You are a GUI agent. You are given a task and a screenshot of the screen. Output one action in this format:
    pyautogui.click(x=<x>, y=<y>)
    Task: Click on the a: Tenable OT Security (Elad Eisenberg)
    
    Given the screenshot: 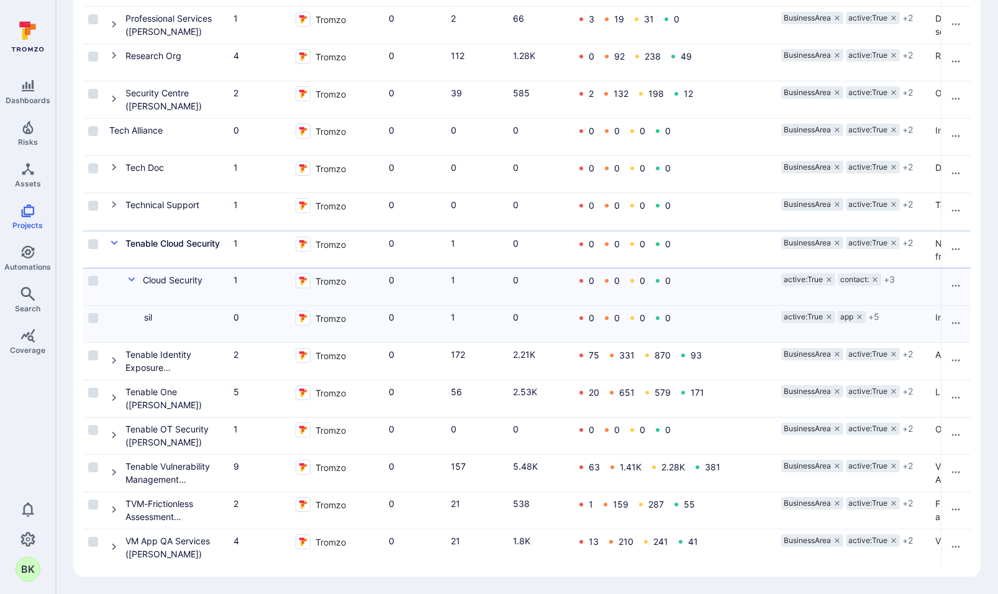 What is the action you would take?
    pyautogui.click(x=167, y=435)
    